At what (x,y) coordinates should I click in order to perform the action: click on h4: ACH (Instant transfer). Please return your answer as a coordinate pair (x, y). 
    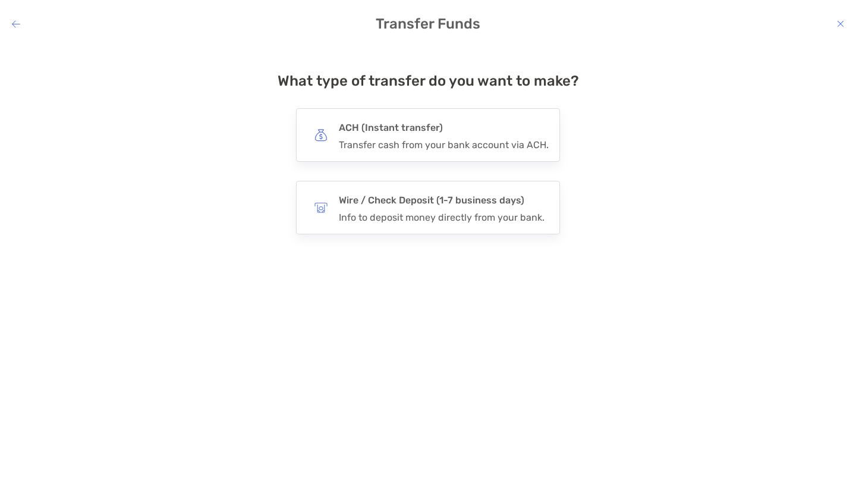
    Looking at the image, I should click on (444, 128).